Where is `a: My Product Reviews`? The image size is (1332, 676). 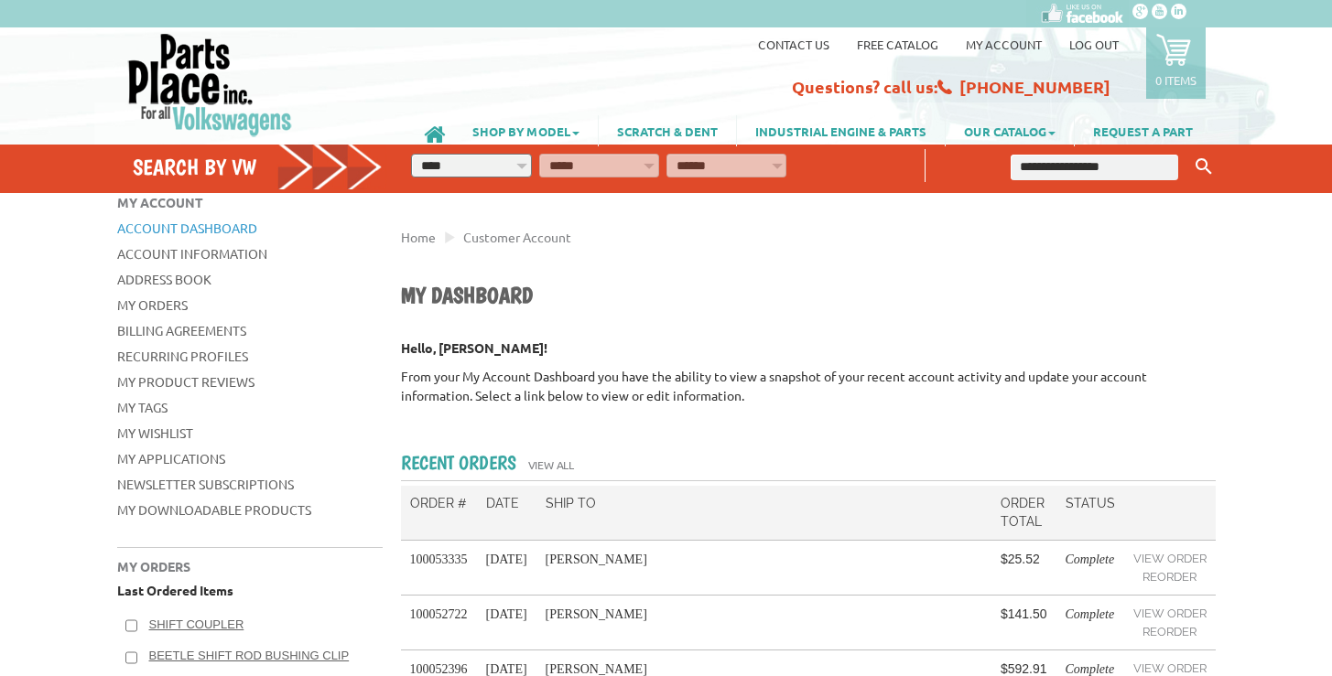 a: My Product Reviews is located at coordinates (186, 382).